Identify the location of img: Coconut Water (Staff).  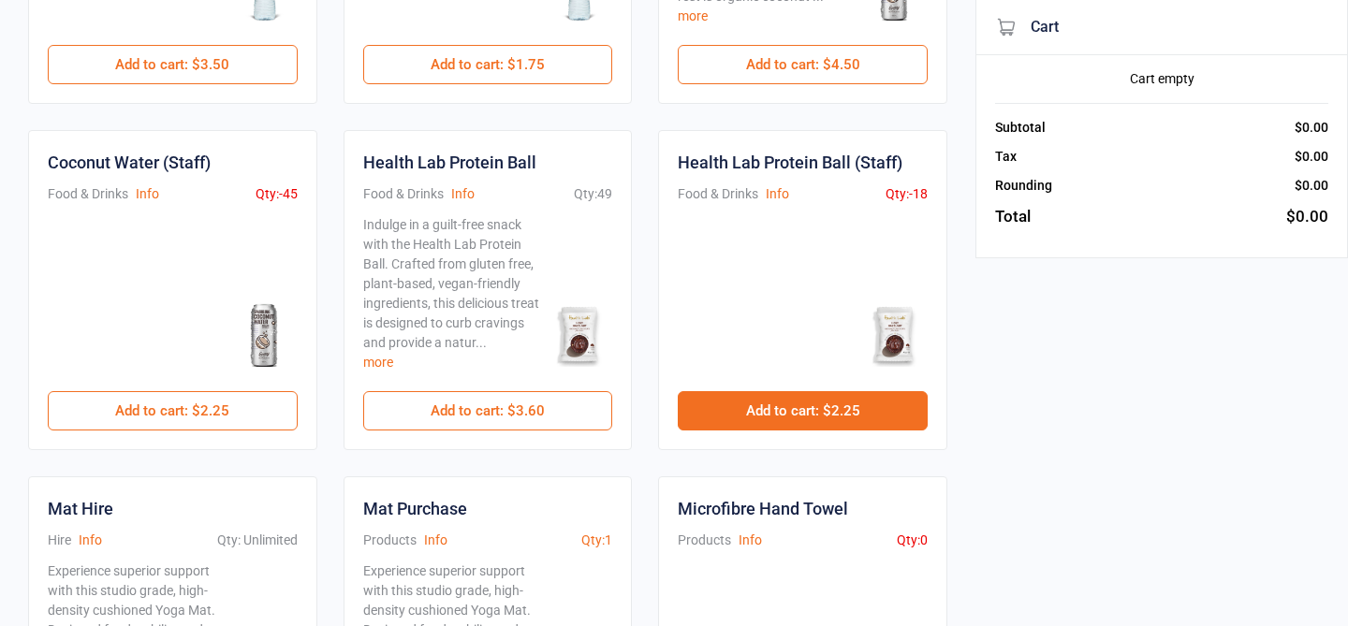
(265, 334).